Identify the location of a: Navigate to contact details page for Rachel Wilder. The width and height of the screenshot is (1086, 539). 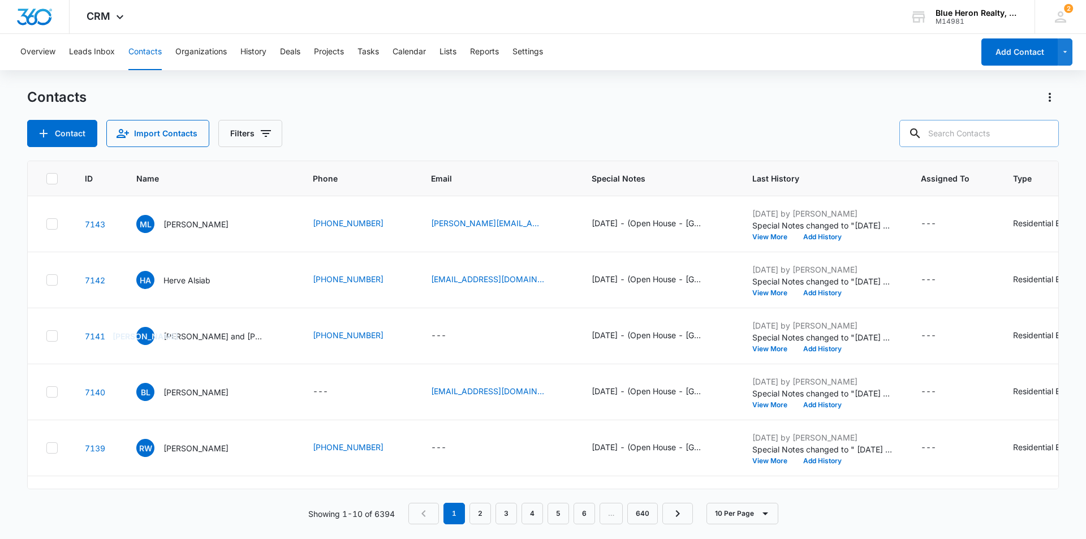
(95, 448).